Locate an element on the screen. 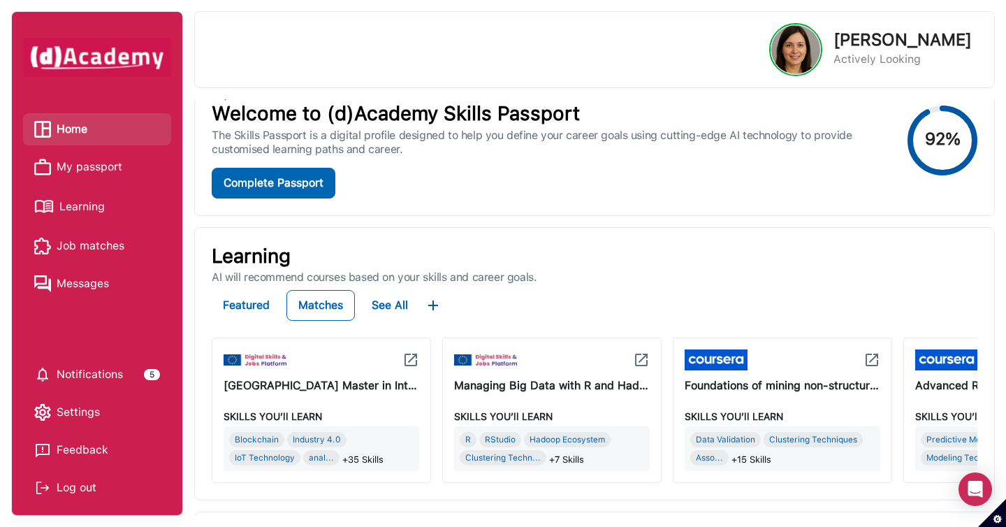 The image size is (1006, 527). img: Profile is located at coordinates (796, 50).